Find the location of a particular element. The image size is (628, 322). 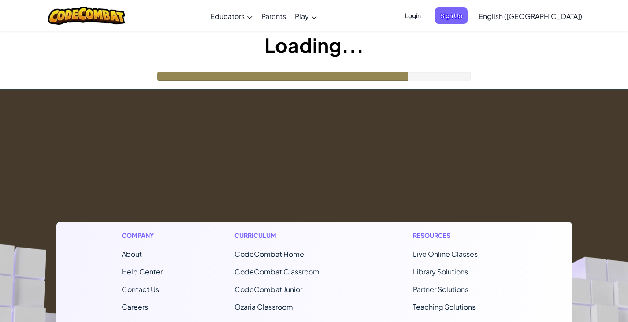

h1: Company is located at coordinates (142, 236).